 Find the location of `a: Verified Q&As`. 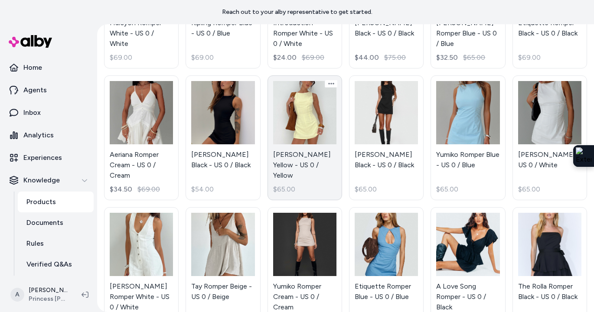

a: Verified Q&As is located at coordinates (55, 264).